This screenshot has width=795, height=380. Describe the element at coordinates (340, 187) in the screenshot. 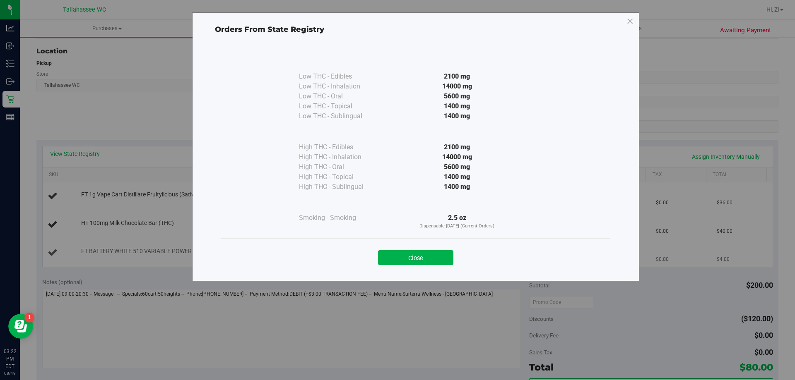

I see `div: High THC - Sublingual` at that location.